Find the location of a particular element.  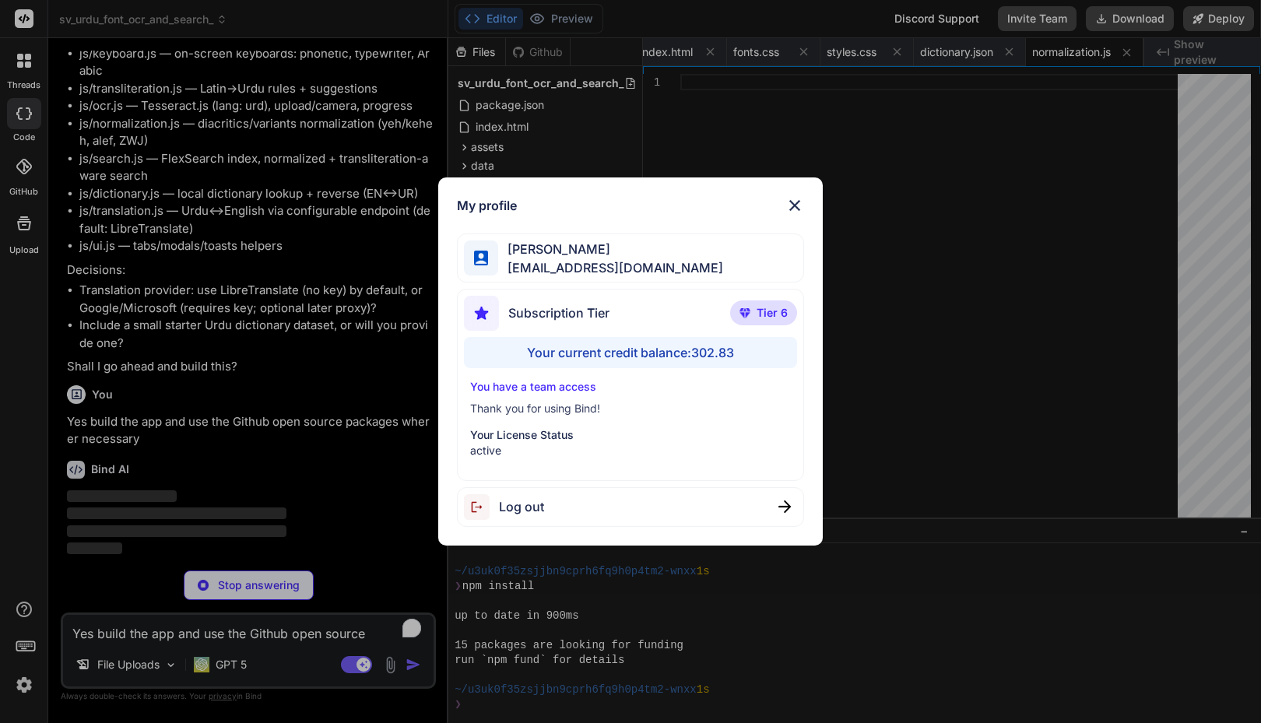

h1: My profile is located at coordinates (486, 205).